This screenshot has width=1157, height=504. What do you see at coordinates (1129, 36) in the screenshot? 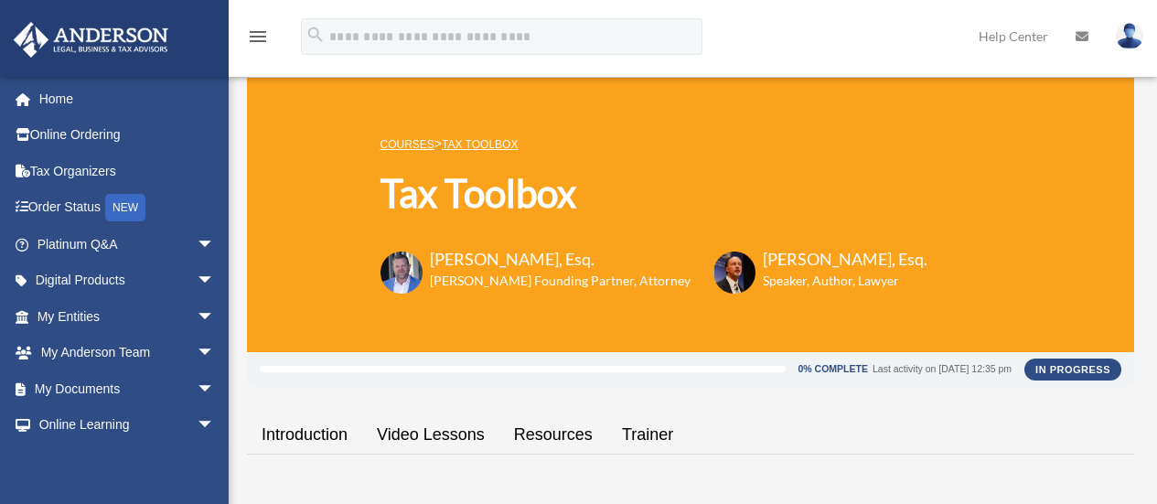
I see `img: User Pic` at bounding box center [1129, 36].